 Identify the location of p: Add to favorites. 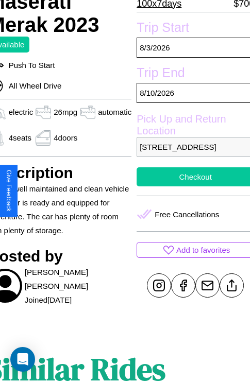
(203, 250).